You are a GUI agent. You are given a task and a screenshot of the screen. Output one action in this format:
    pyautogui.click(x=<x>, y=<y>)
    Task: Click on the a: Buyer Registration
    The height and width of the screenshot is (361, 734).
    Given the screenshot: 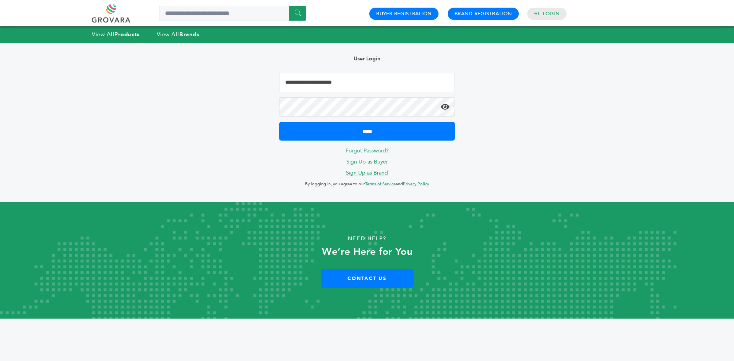 What is the action you would take?
    pyautogui.click(x=404, y=14)
    